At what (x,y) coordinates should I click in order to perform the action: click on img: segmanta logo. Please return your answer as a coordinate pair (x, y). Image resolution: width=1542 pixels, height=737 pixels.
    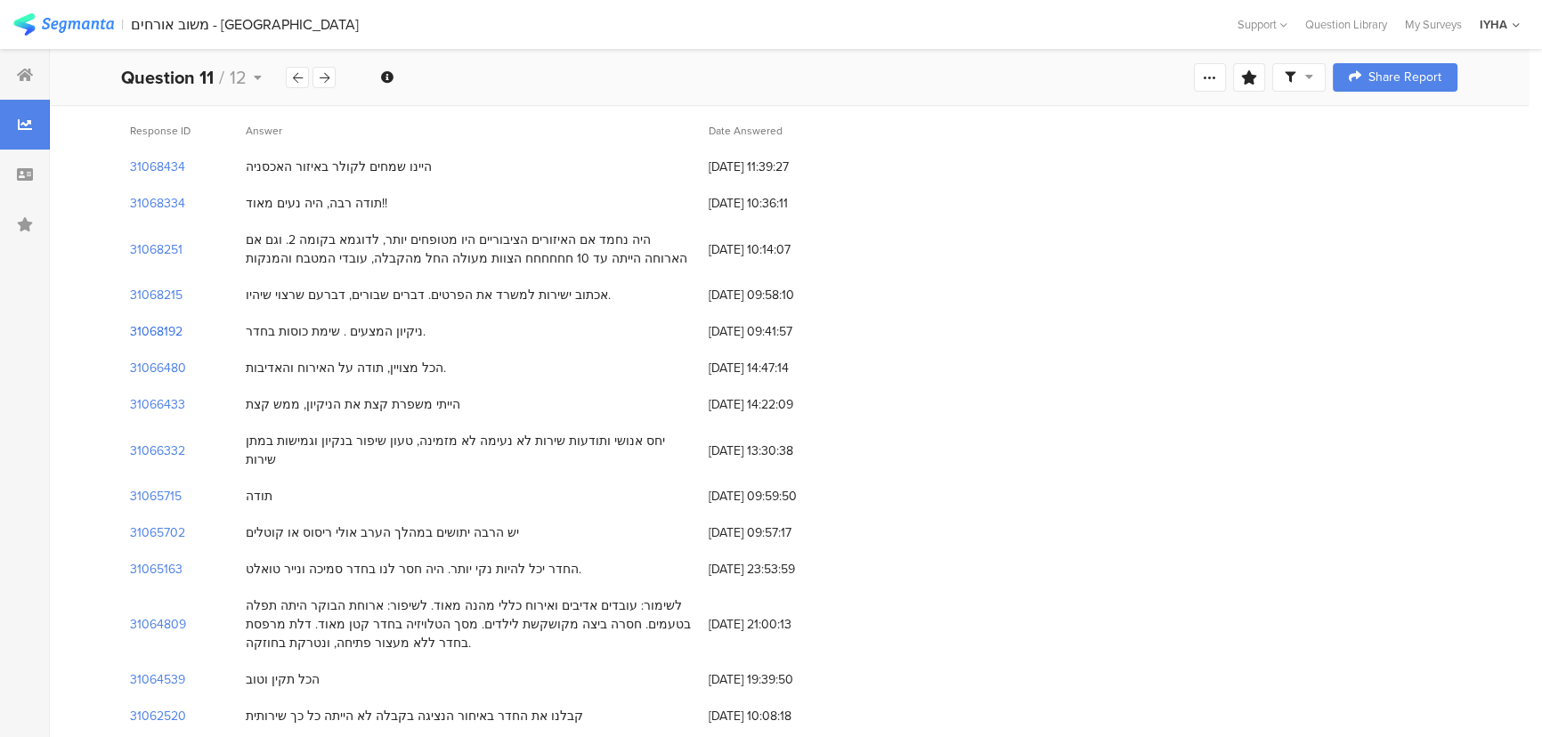
    Looking at the image, I should click on (63, 24).